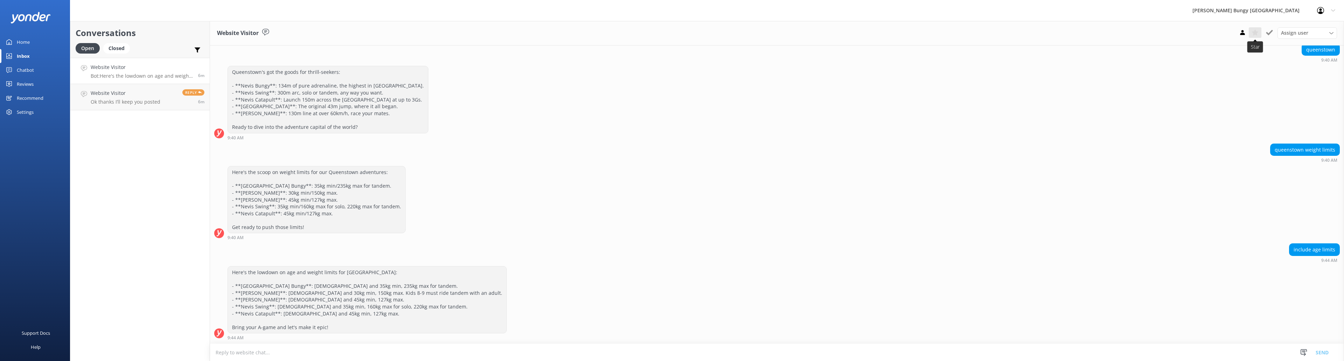 The height and width of the screenshot is (361, 1344). Describe the element at coordinates (89, 48) in the screenshot. I see `a: Open` at that location.